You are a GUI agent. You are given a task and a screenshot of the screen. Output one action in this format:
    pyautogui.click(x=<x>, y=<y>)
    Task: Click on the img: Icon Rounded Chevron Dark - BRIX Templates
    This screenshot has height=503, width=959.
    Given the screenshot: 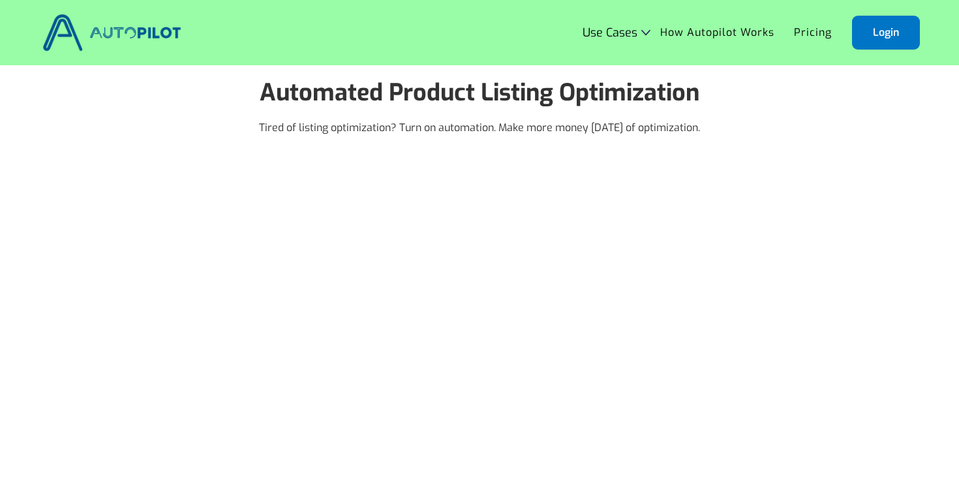 What is the action you would take?
    pyautogui.click(x=646, y=32)
    